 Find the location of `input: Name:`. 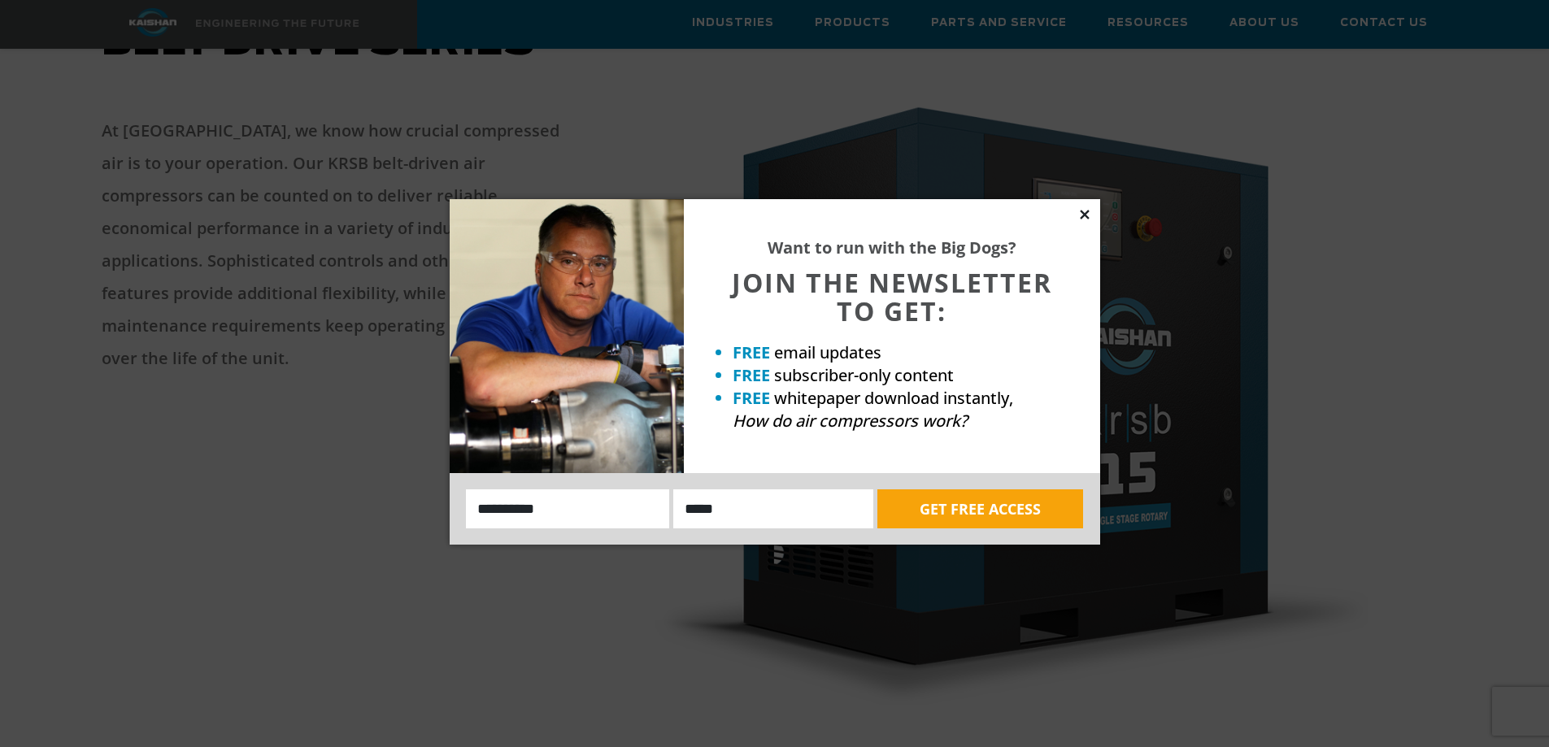

input: Name: is located at coordinates (568, 509).